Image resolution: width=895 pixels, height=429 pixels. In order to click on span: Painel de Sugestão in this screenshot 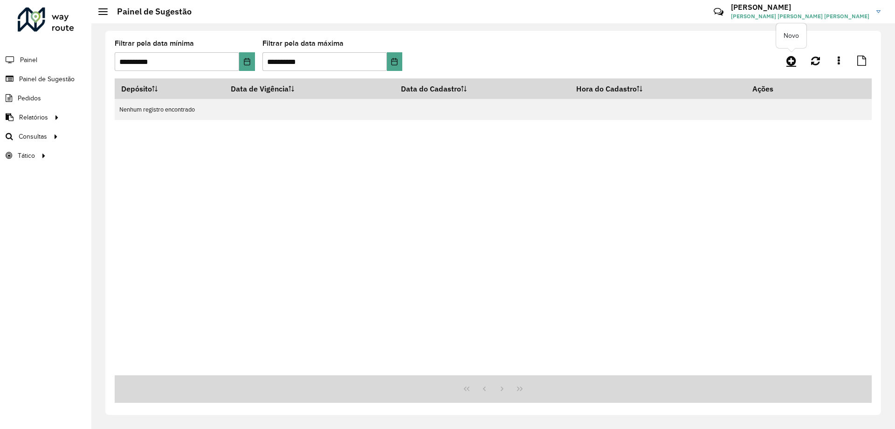, I will do `click(47, 79)`.